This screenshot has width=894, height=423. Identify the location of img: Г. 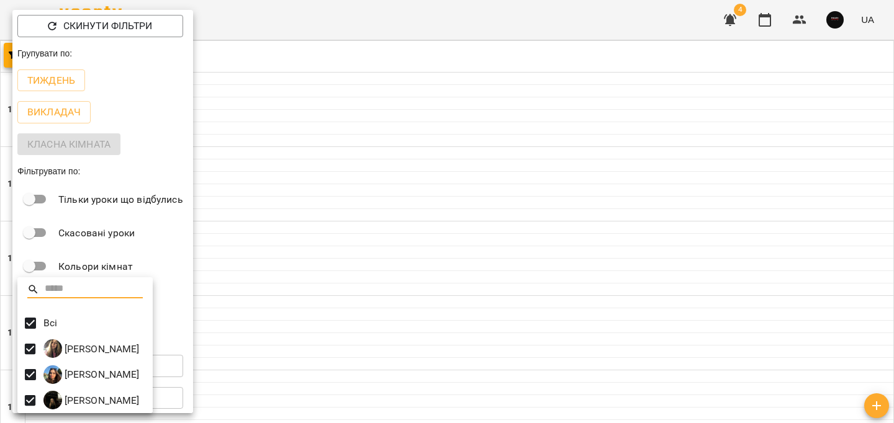
(53, 400).